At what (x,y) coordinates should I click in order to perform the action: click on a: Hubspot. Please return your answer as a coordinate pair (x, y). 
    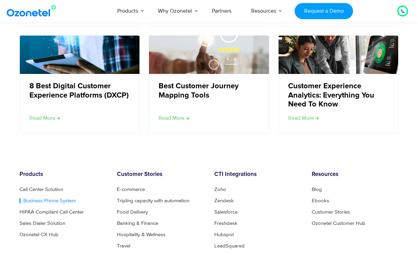
    Looking at the image, I should click on (224, 234).